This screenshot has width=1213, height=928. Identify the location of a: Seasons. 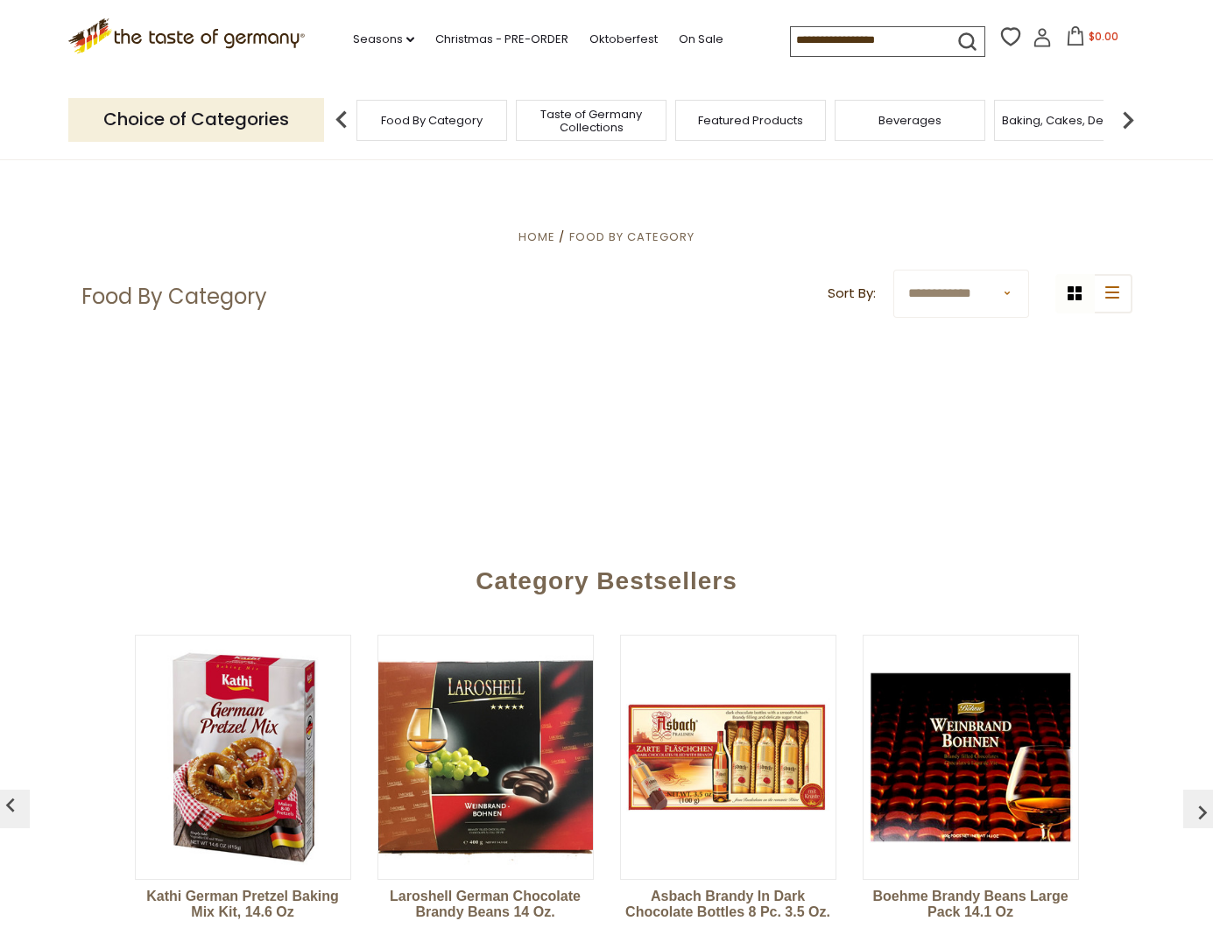
(383, 39).